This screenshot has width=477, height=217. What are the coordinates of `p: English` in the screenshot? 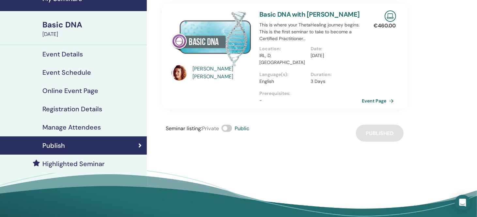 It's located at (283, 81).